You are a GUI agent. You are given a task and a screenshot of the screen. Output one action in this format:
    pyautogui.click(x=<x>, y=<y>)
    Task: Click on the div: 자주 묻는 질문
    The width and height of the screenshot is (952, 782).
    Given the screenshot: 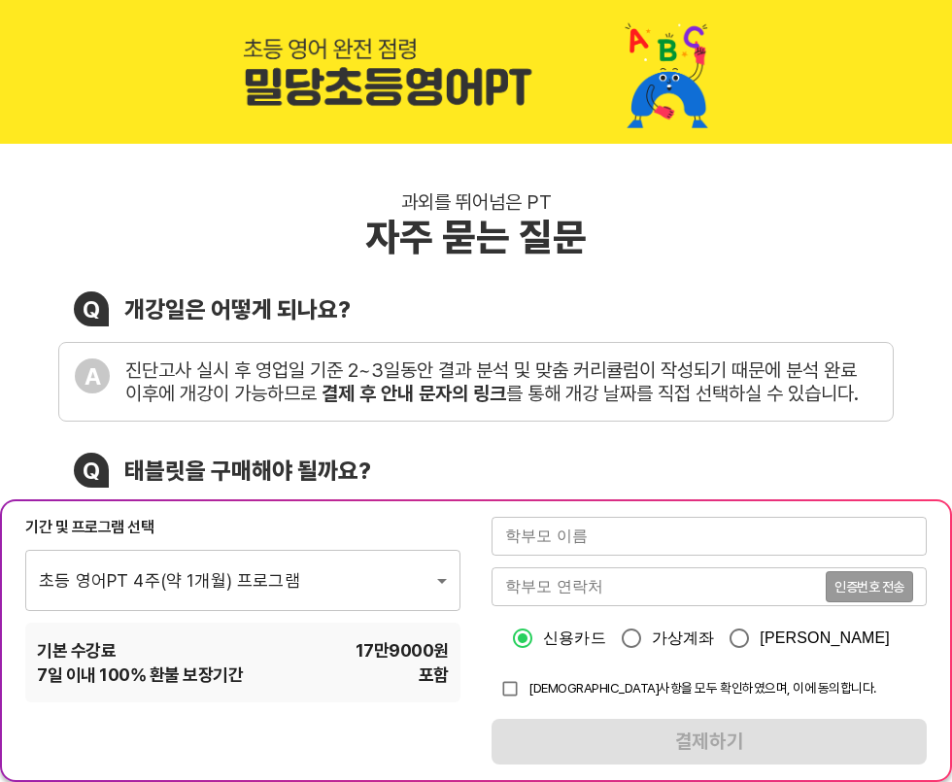 What is the action you would take?
    pyautogui.click(x=476, y=237)
    